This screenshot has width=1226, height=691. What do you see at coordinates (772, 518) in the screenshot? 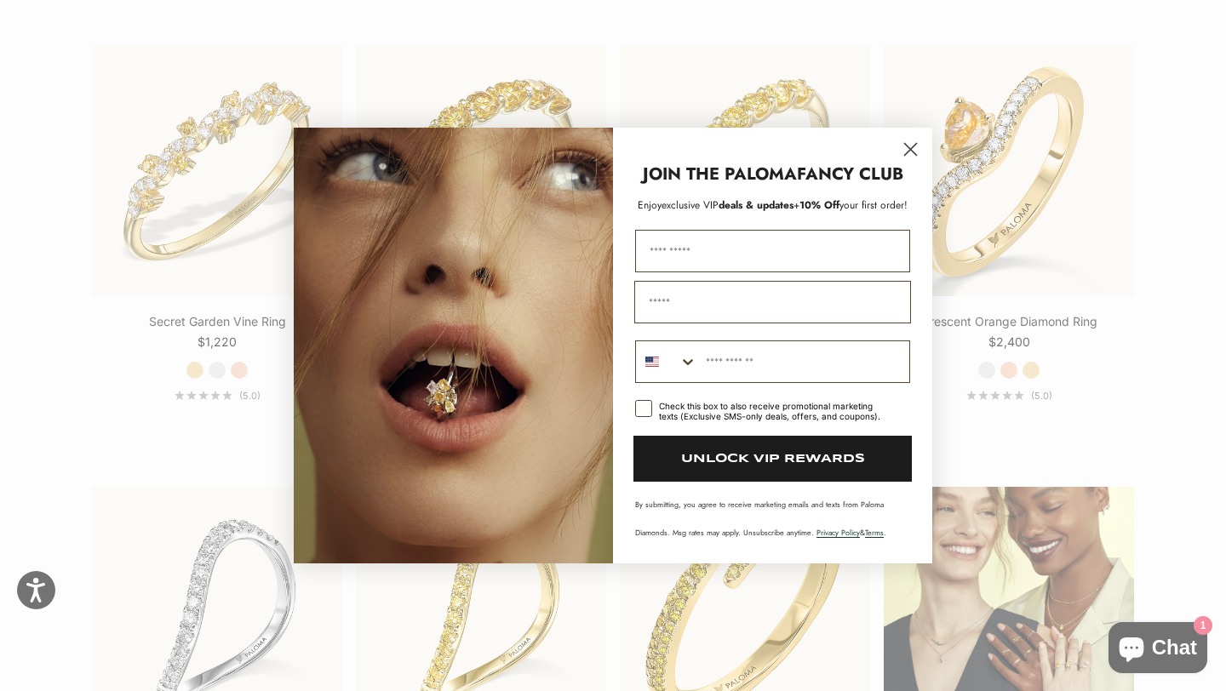
I see `p: By submitting, you agree to receive marketing emails and texts from Paloma Diamonds. Msg rates ma...` at bounding box center [772, 518].